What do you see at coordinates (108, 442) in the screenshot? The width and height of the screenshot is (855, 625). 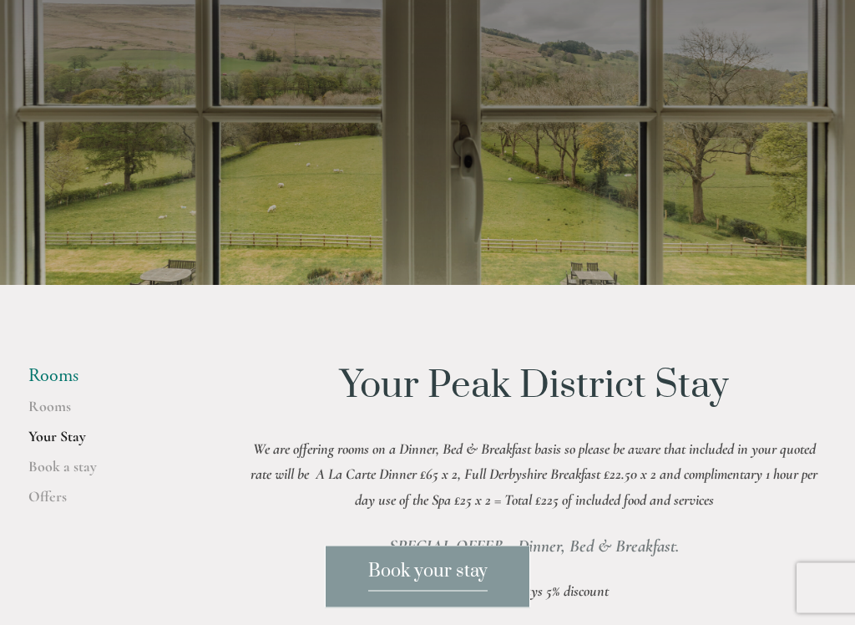 I see `a: Your Stay` at bounding box center [108, 442].